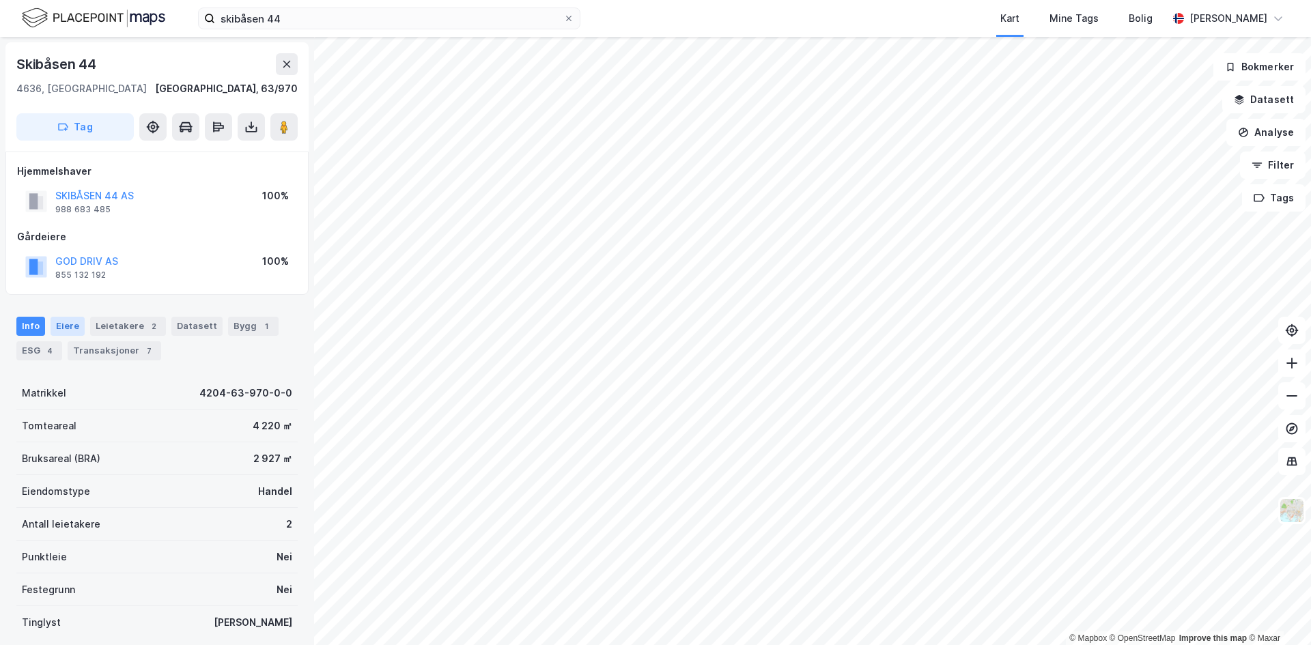  Describe the element at coordinates (44, 557) in the screenshot. I see `div: Punktleie` at that location.